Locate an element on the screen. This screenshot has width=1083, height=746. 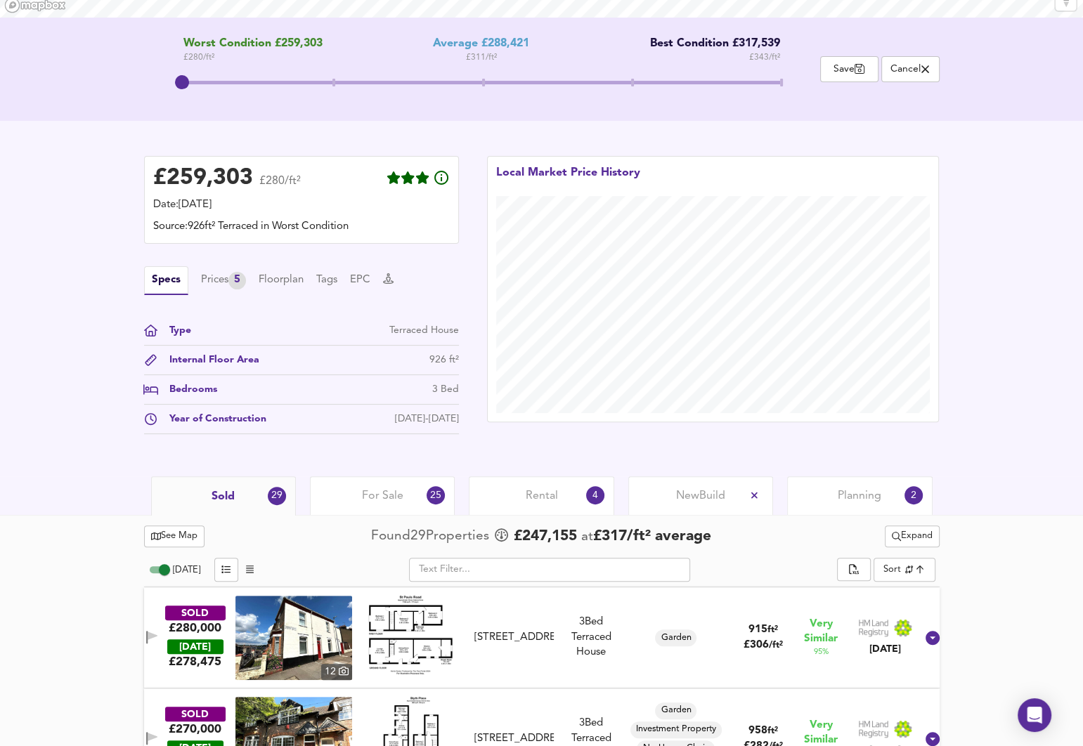
span: £ 317 / ft² average is located at coordinates (652, 536).